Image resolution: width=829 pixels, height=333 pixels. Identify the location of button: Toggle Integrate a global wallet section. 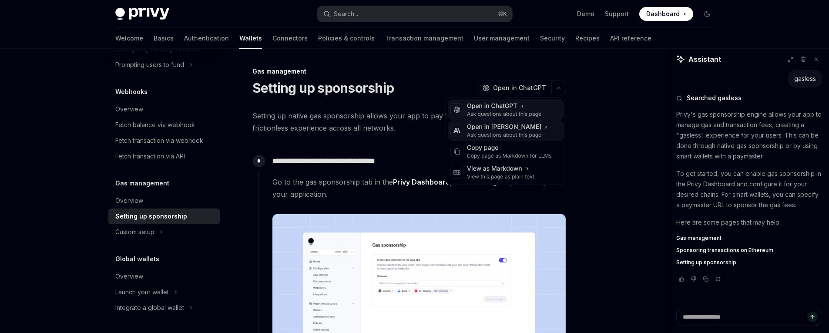
(164, 308).